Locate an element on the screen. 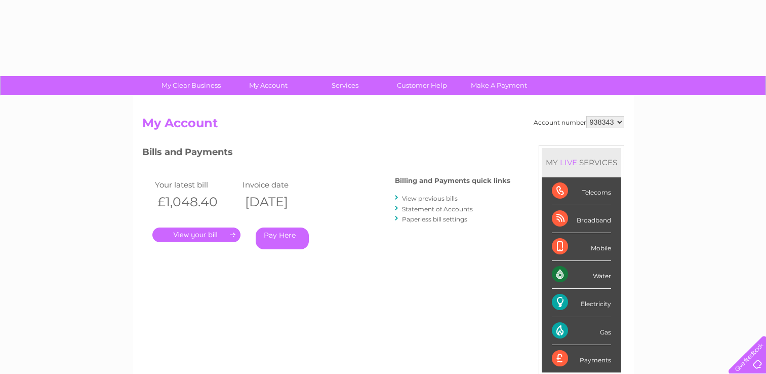 This screenshot has width=766, height=374. div: LIVE is located at coordinates (569, 162).